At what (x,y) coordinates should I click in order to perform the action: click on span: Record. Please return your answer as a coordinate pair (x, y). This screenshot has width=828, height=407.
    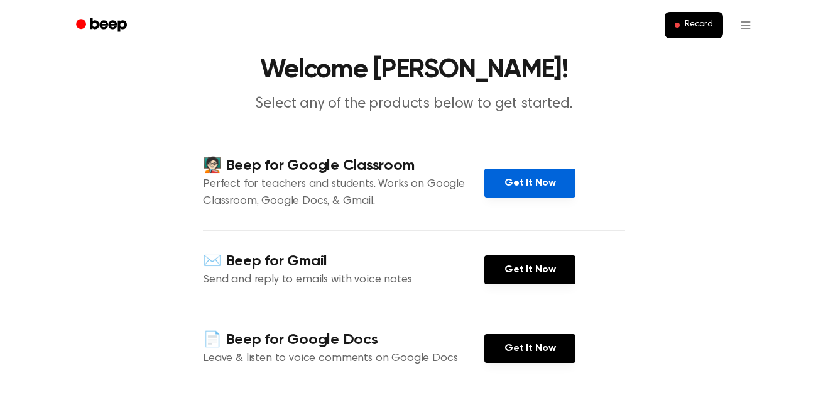
    Looking at the image, I should click on (699, 25).